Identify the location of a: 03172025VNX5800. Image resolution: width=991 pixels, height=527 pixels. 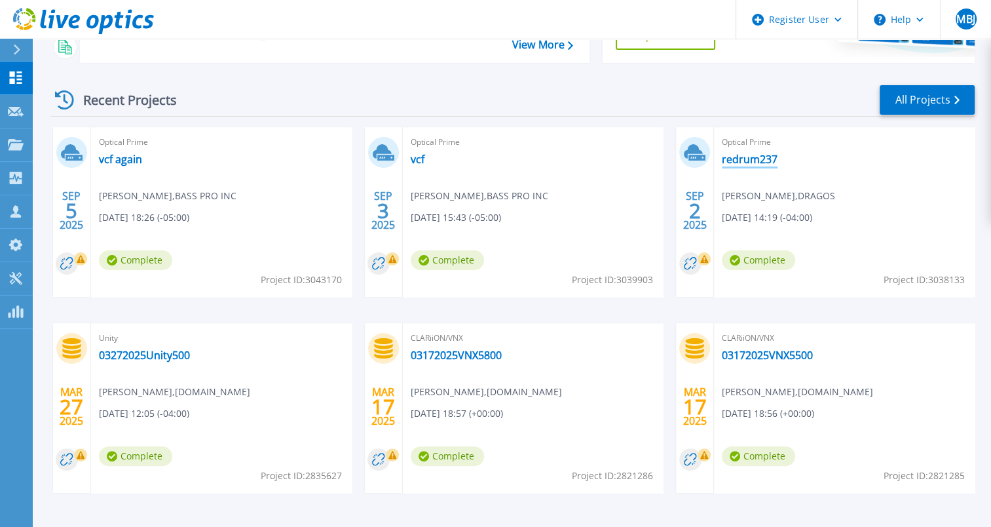
(456, 355).